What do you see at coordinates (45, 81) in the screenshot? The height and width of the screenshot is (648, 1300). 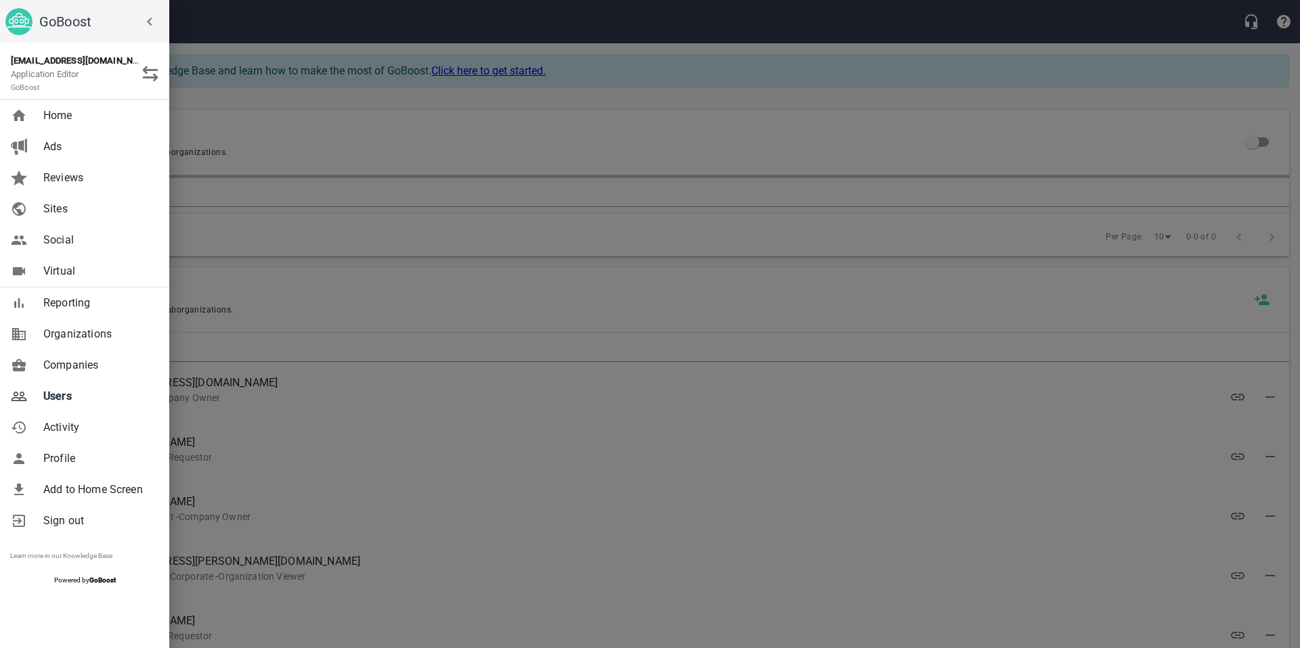 I see `span: Application Editor` at bounding box center [45, 81].